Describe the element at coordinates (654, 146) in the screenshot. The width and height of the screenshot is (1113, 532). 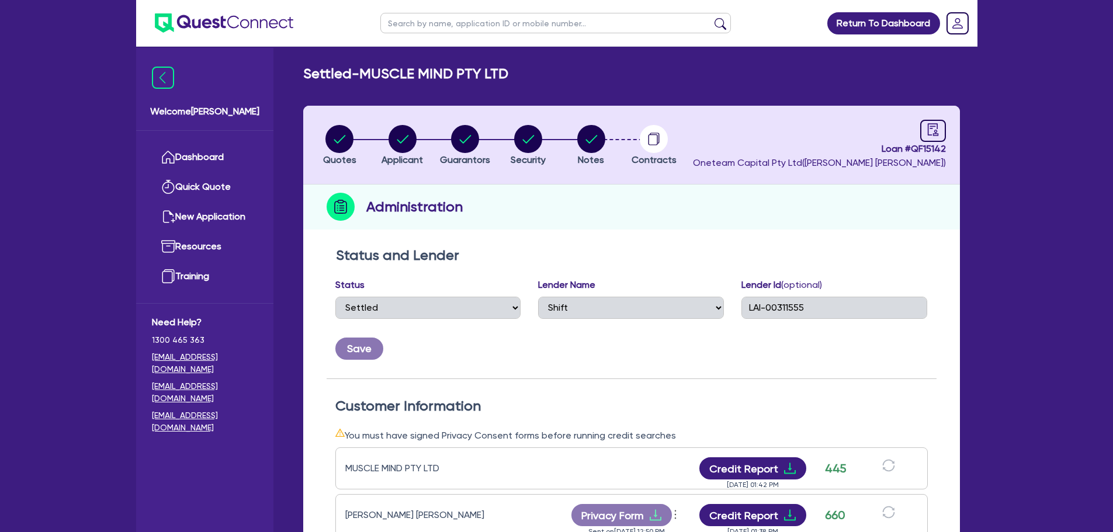
I see `button: Contracts` at that location.